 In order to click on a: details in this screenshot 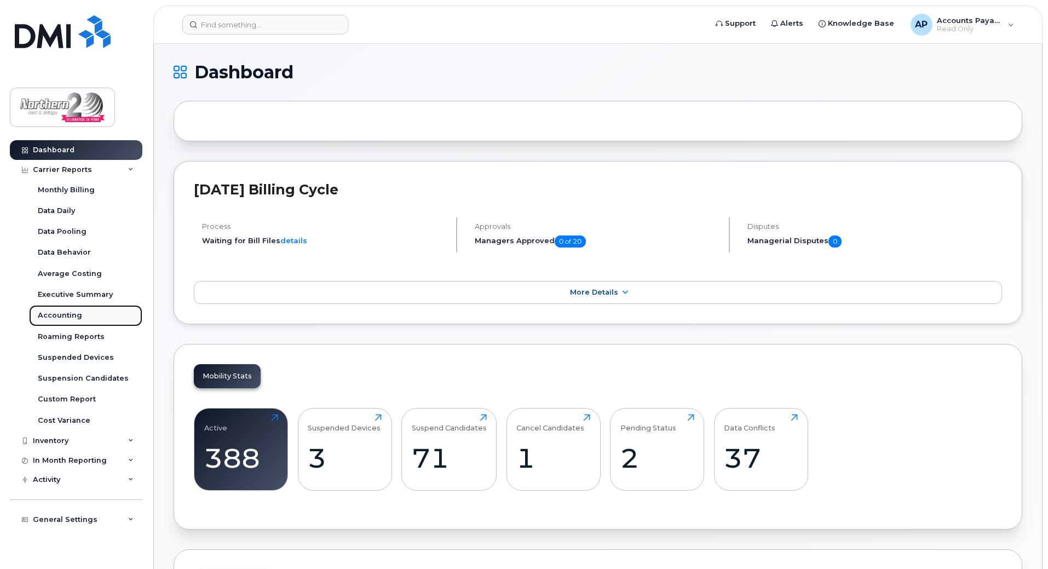, I will do `click(293, 240)`.